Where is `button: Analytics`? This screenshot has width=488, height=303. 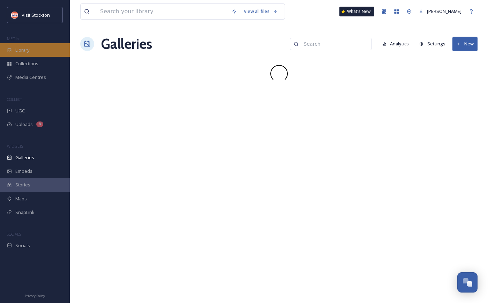
button: Analytics is located at coordinates (395, 44).